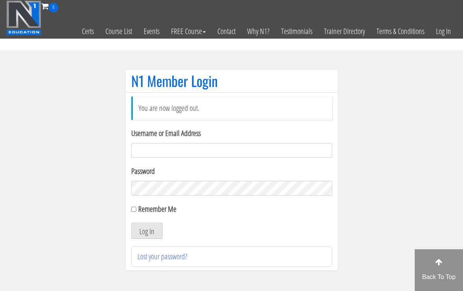  What do you see at coordinates (232, 133) in the screenshot?
I see `label: Username or Email Address` at bounding box center [232, 133].